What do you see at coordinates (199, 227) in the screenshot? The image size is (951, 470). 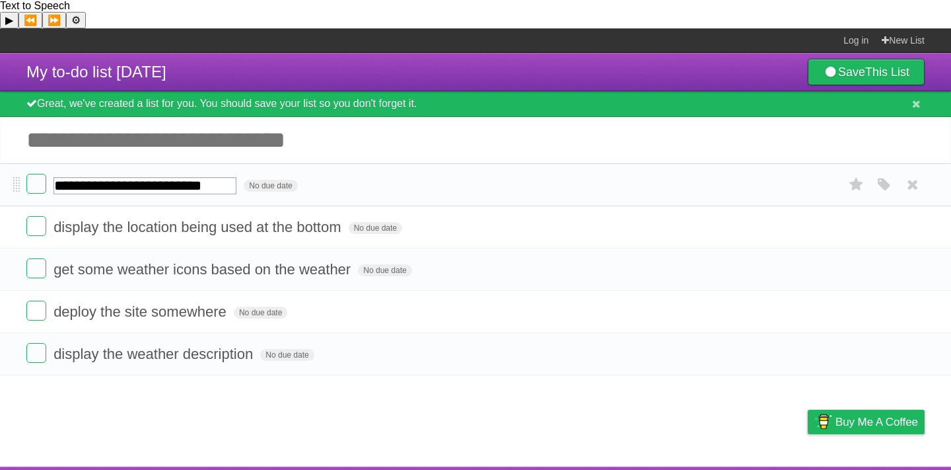 I see `span: display the location being used at the bottom` at bounding box center [199, 227].